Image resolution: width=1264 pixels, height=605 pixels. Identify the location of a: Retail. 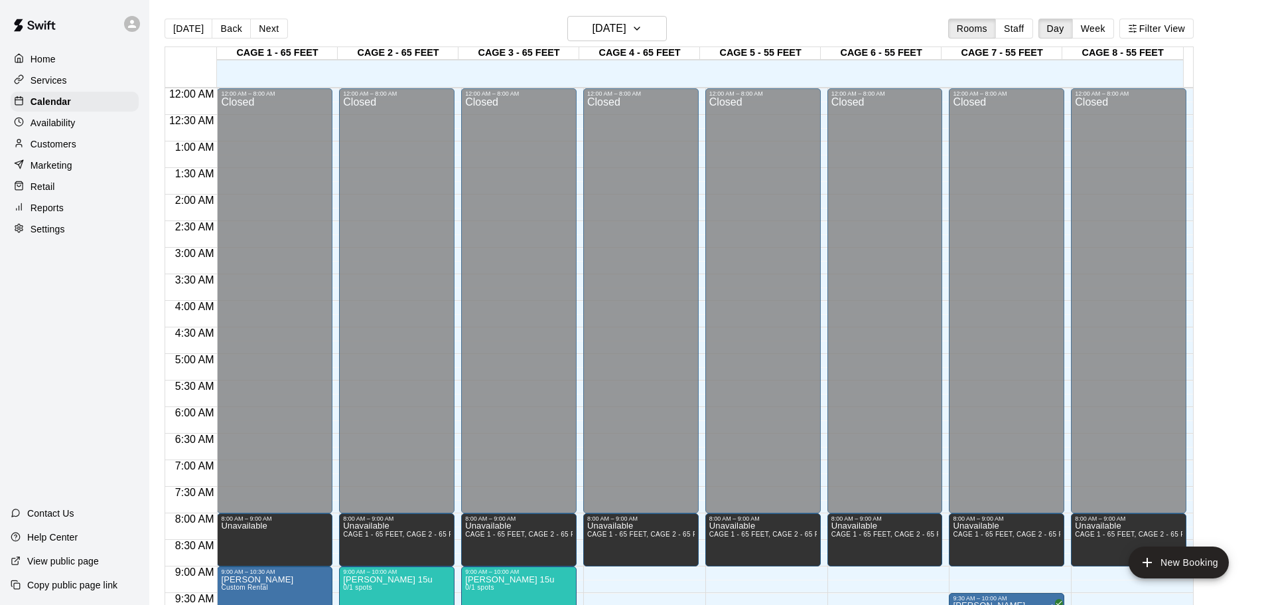
(74, 186).